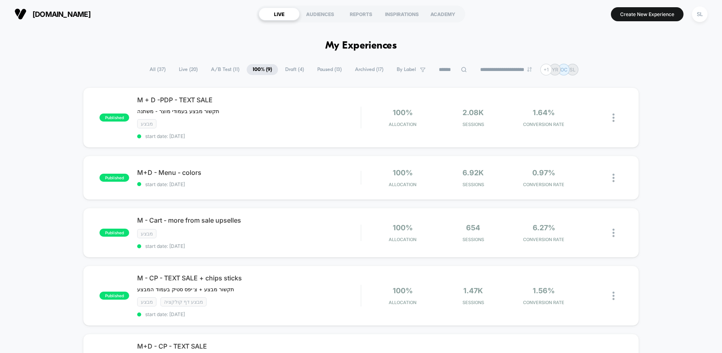  I want to click on span: 6.92k, so click(473, 173).